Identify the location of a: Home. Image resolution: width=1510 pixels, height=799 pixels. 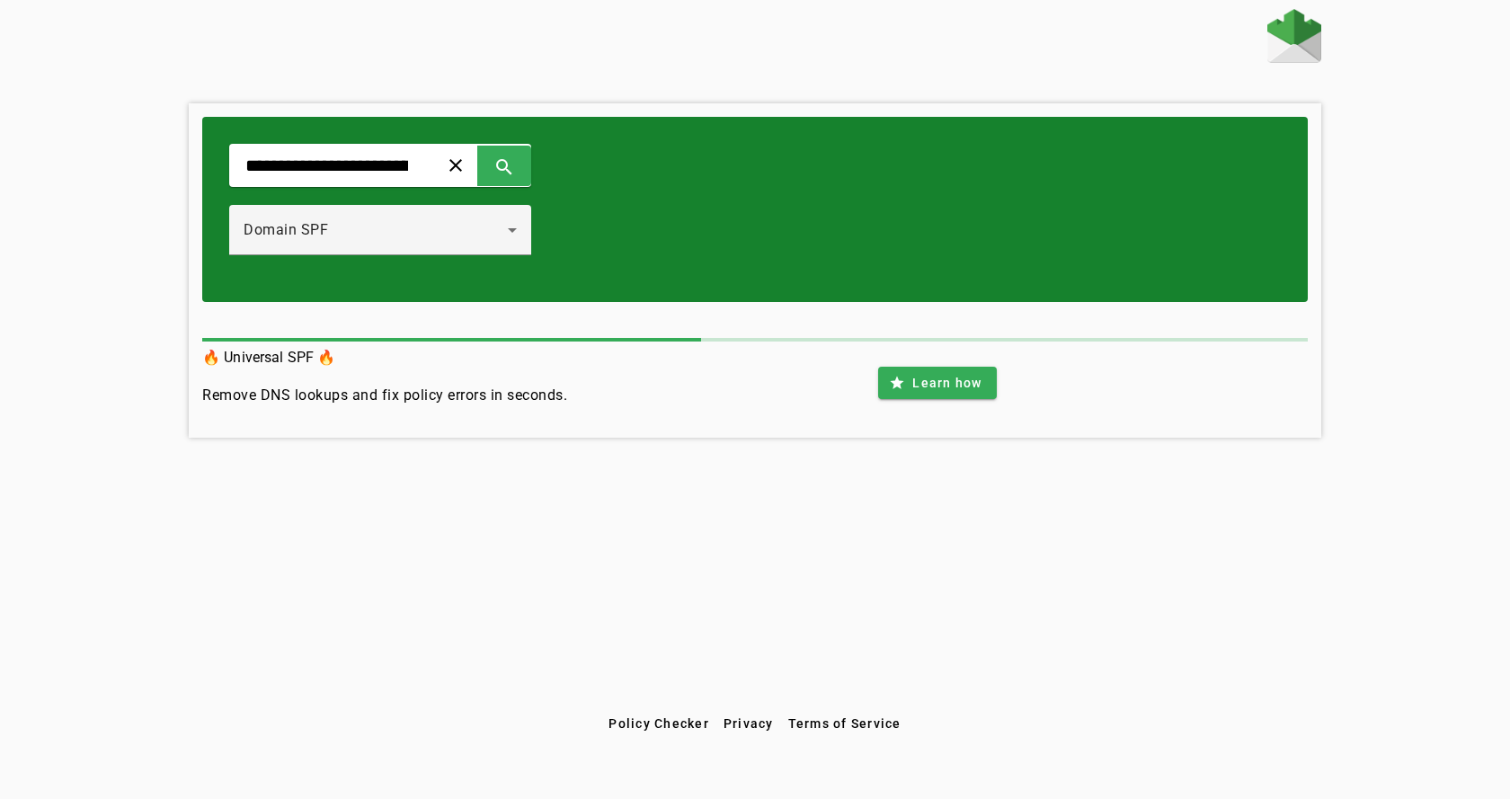
(1295, 38).